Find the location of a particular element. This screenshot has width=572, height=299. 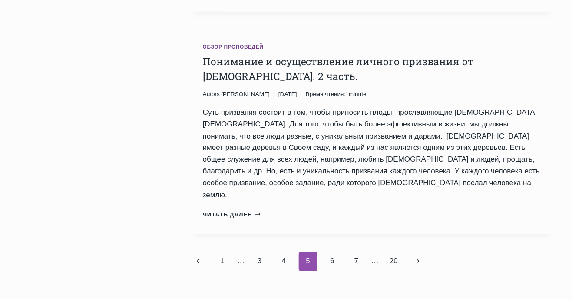

a: Читать далее is located at coordinates (232, 215).